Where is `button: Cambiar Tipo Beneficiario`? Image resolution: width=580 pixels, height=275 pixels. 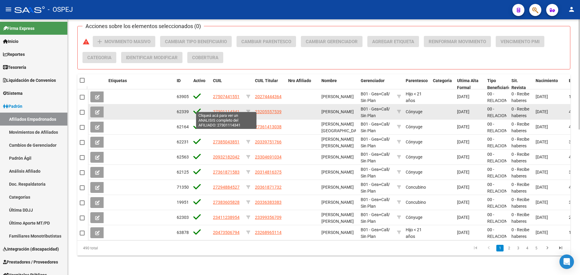
button: Cambiar Tipo Beneficiario is located at coordinates (196, 41).